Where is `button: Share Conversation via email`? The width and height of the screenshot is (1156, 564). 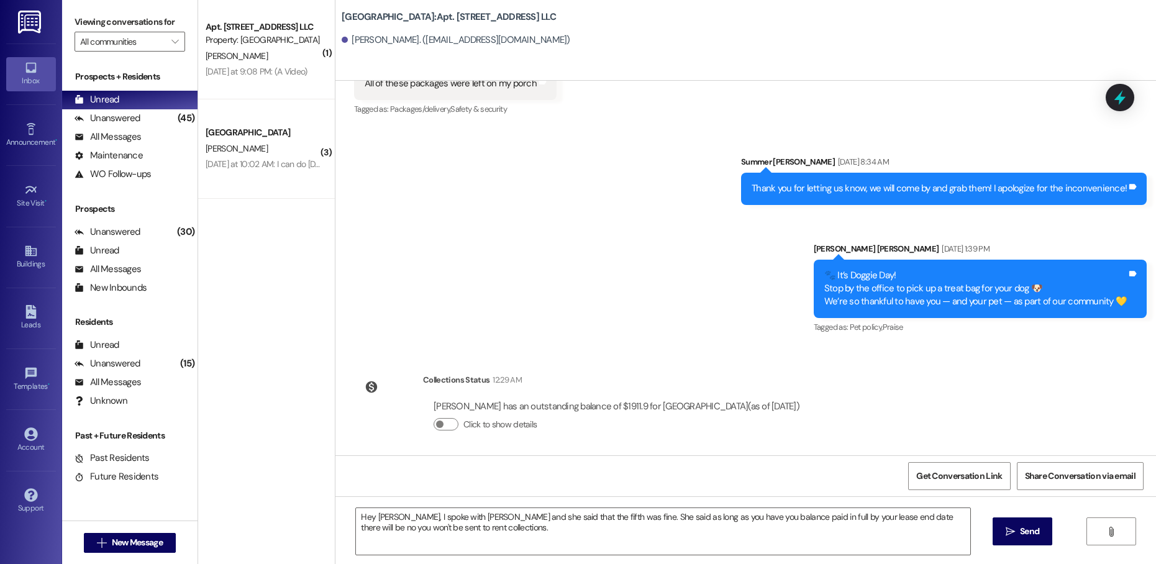
button: Share Conversation via email is located at coordinates (1080, 476).